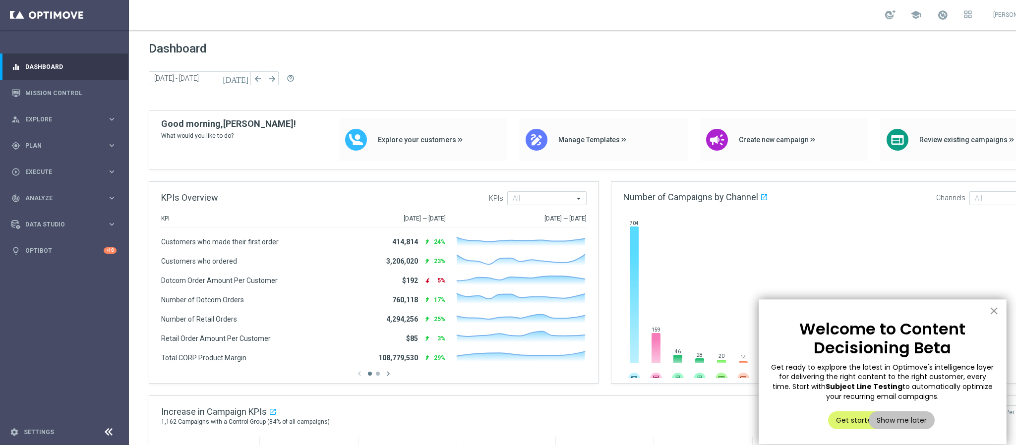 The image size is (1016, 445). I want to click on div: Optibot, so click(64, 251).